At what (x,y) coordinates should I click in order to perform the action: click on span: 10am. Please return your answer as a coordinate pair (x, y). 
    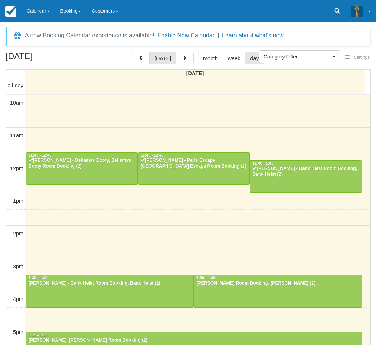
    Looking at the image, I should click on (17, 103).